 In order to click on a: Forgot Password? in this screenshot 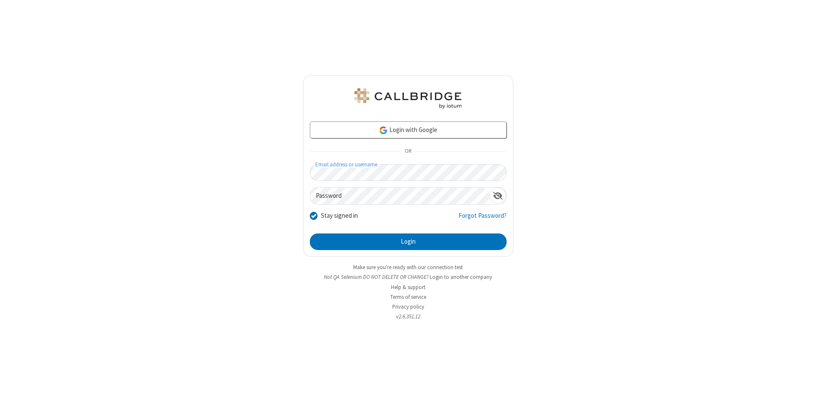, I will do `click(482, 219)`.